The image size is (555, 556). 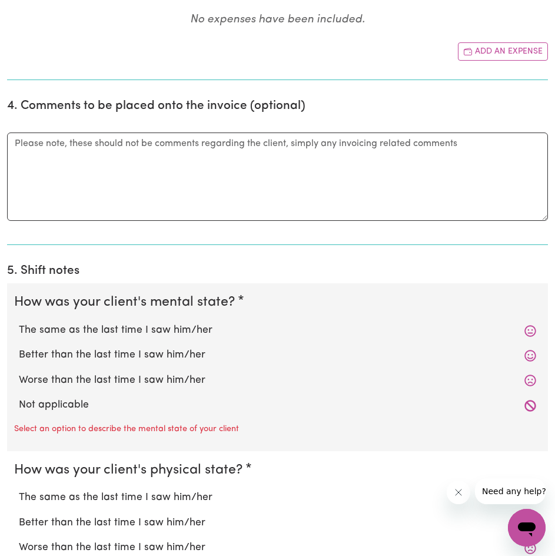 I want to click on h2: 4. Comments to be placed onto the invoice (optional), so click(x=277, y=106).